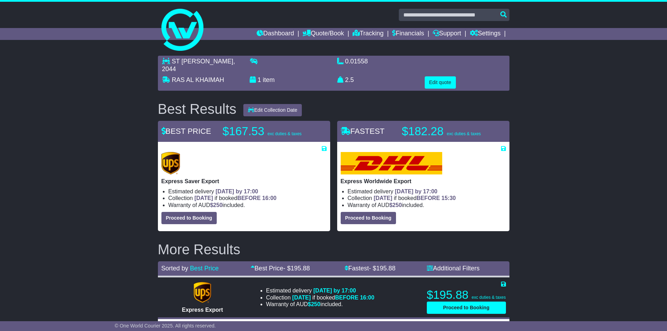  Describe the element at coordinates (175, 268) in the screenshot. I see `span: Sorted by` at that location.